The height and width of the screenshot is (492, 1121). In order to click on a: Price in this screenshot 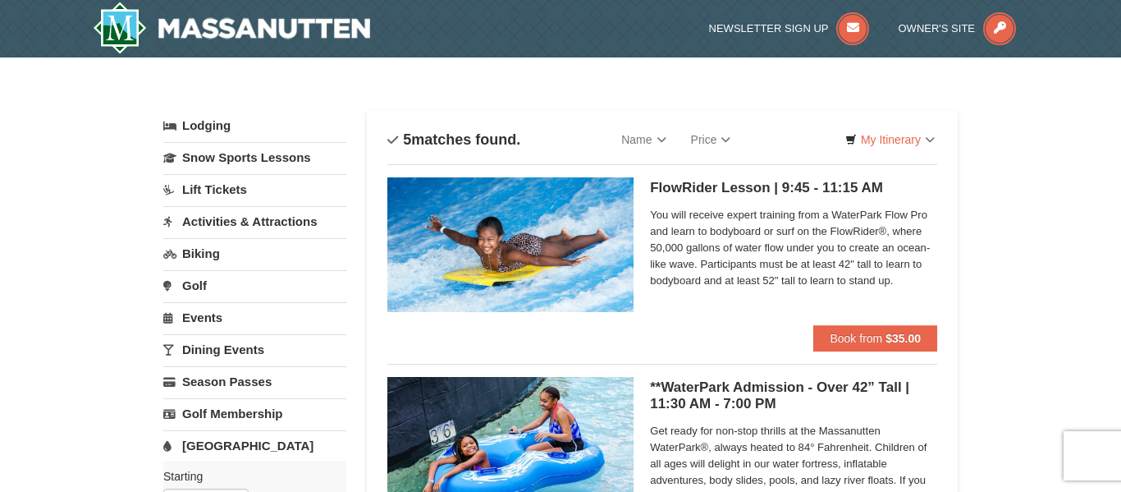, I will do `click(711, 140)`.